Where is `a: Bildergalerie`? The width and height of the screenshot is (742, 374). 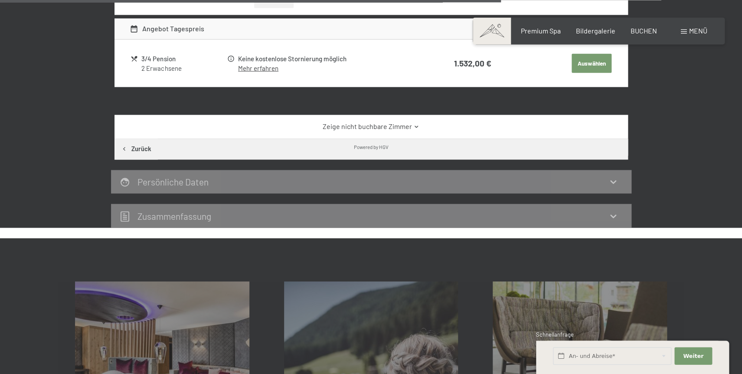
a: Bildergalerie is located at coordinates (596, 30).